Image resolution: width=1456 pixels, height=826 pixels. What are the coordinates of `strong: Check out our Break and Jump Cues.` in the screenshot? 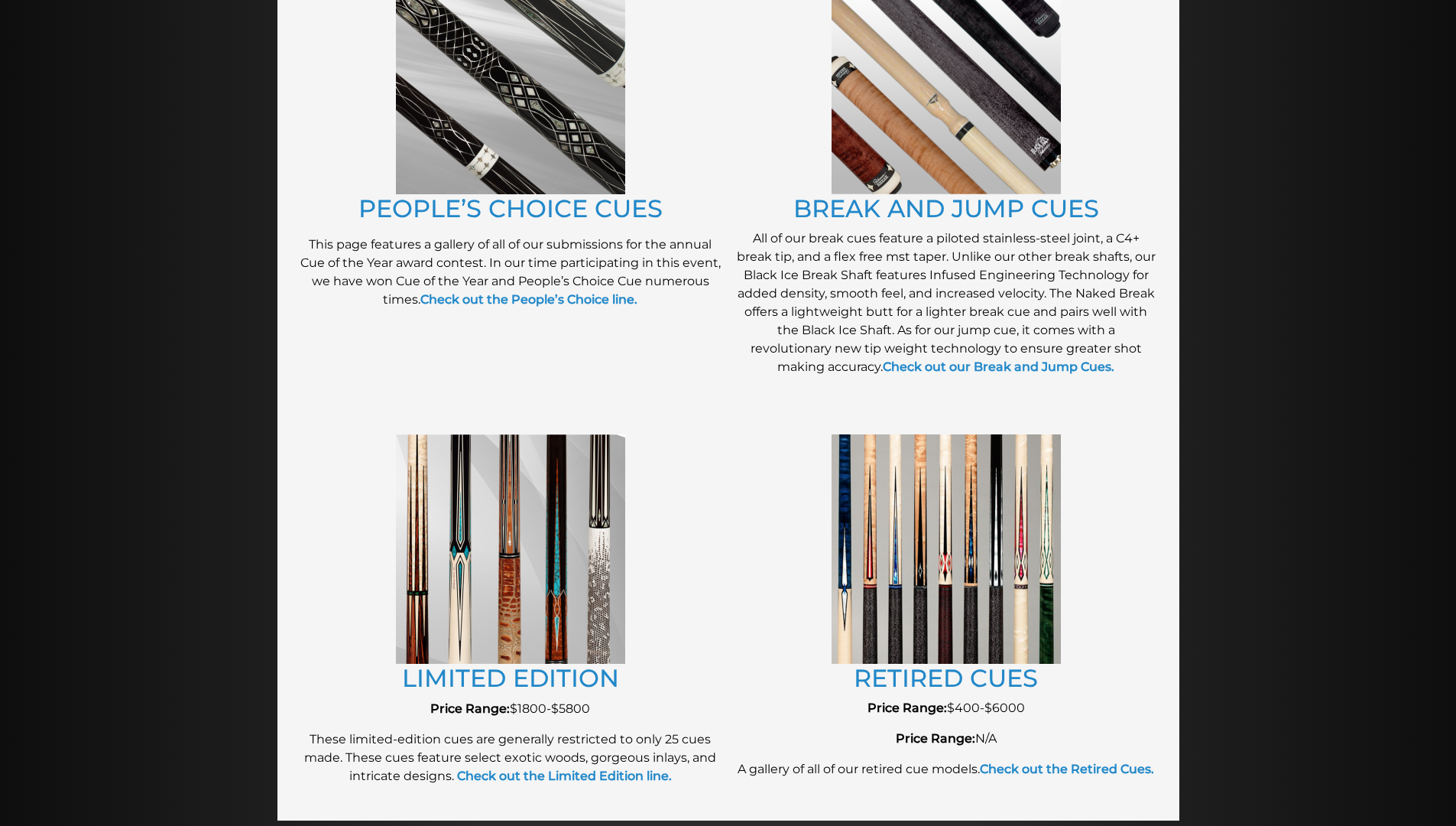 It's located at (998, 366).